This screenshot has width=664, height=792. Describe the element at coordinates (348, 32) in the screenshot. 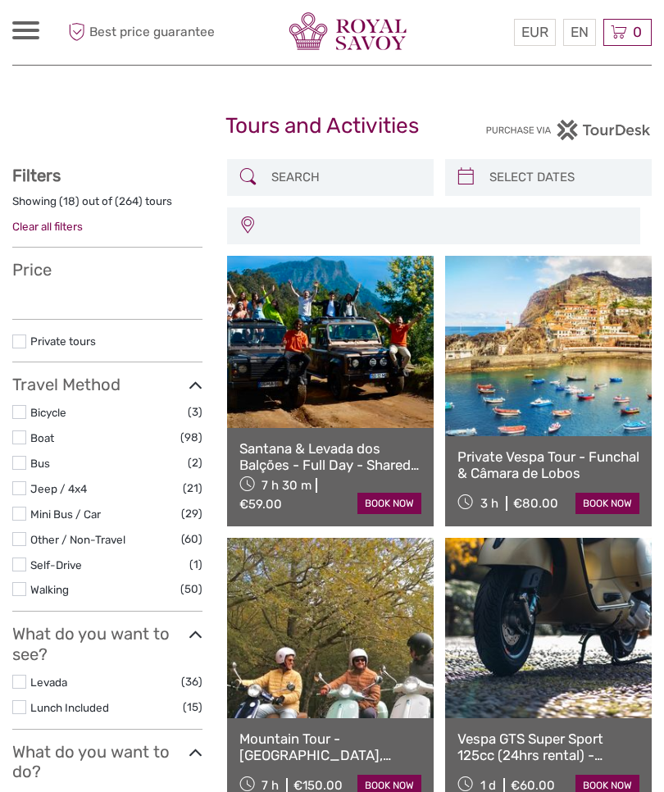

I see `img: 3280-12f42084-c20e-4d34-be88-46f68e1c0edb_logo_small.png` at that location.